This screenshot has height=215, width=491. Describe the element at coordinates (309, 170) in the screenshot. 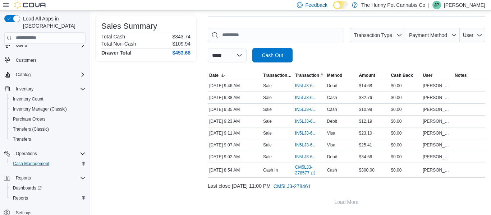

I see `a: CM5LJ3-278577External link` at that location.